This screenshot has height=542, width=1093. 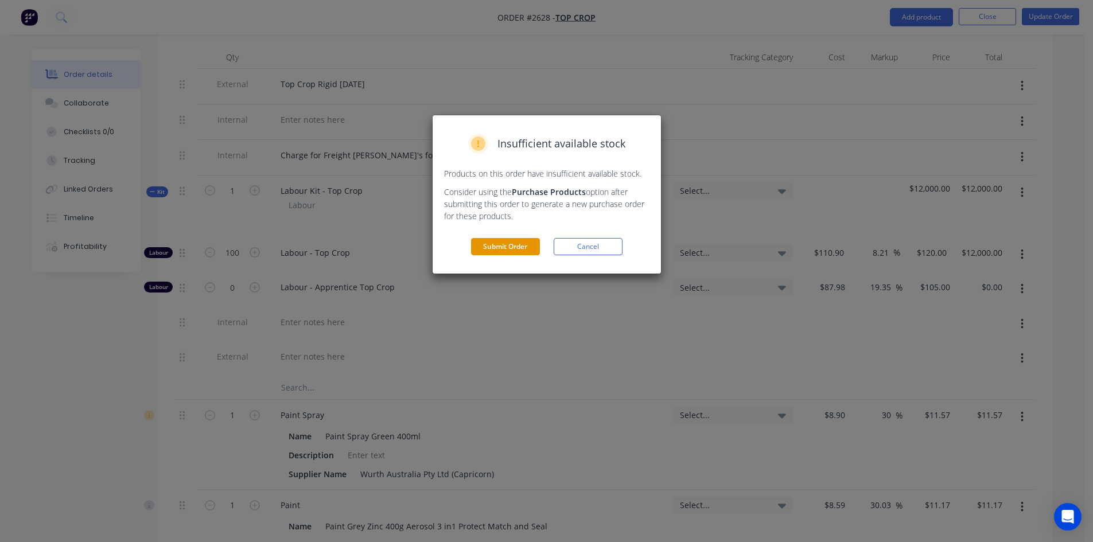 What do you see at coordinates (1068, 517) in the screenshot?
I see `div: Open Intercom Messenger` at bounding box center [1068, 517].